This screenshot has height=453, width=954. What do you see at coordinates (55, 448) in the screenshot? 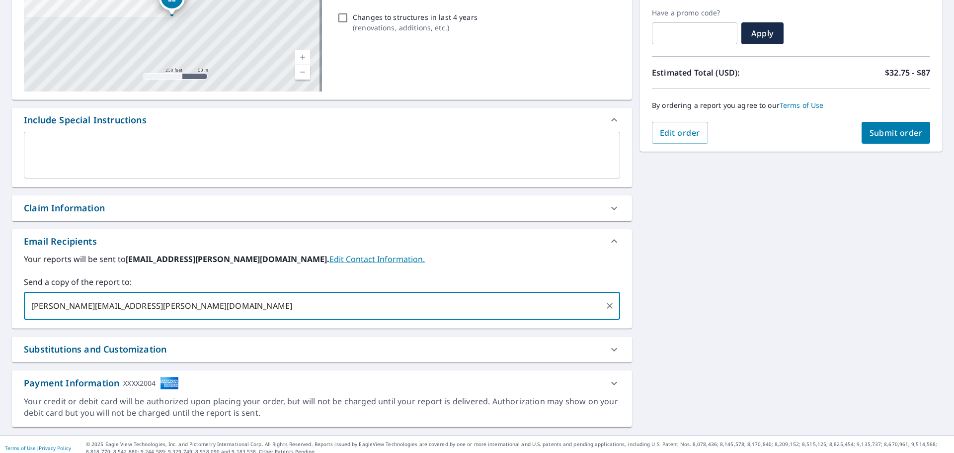
I see `a: Privacy Policy` at bounding box center [55, 448].